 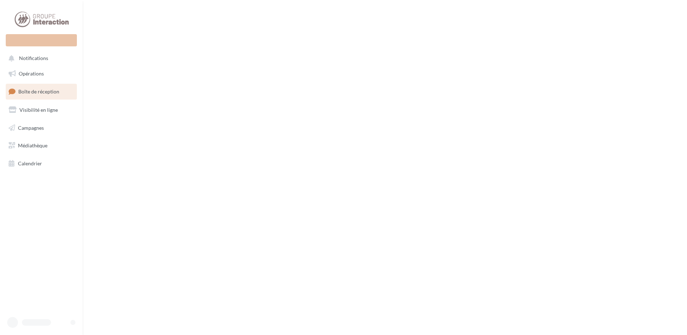 What do you see at coordinates (38, 110) in the screenshot?
I see `span: Visibilité en ligne` at bounding box center [38, 110].